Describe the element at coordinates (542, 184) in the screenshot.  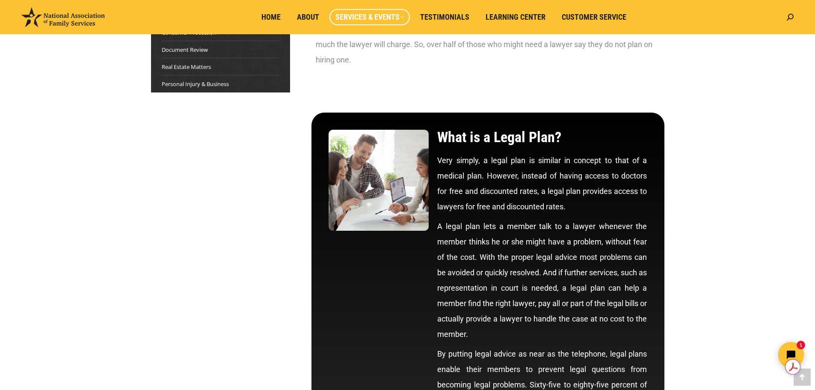
I see `p: Very simply, a legal plan is similar in concept to that of a medical plan. However, instead of ha...` at that location.